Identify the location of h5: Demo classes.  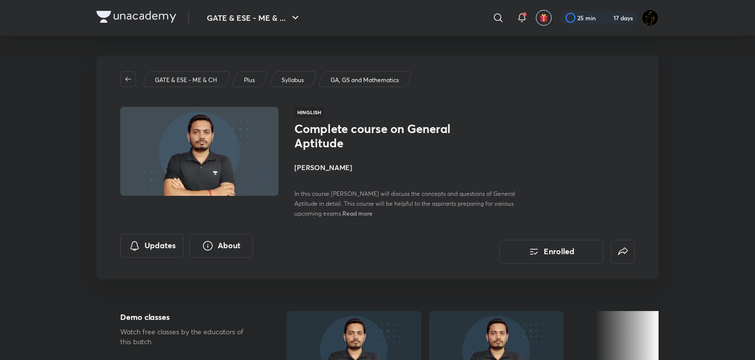
(188, 317).